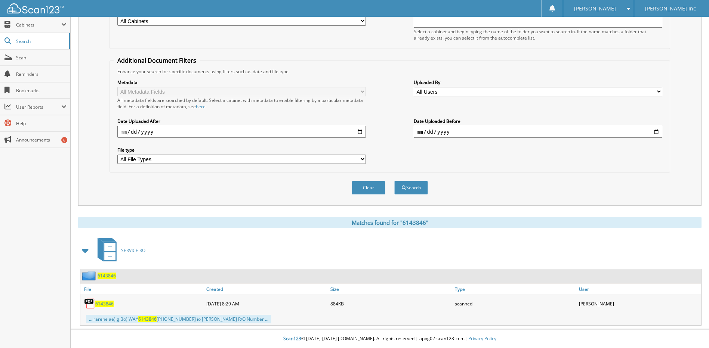  I want to click on a: Size, so click(391, 289).